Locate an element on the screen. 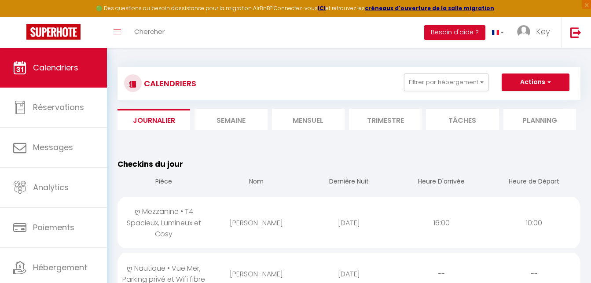 Image resolution: width=591 pixels, height=283 pixels. button: Besoin d'aide ? is located at coordinates (455, 33).